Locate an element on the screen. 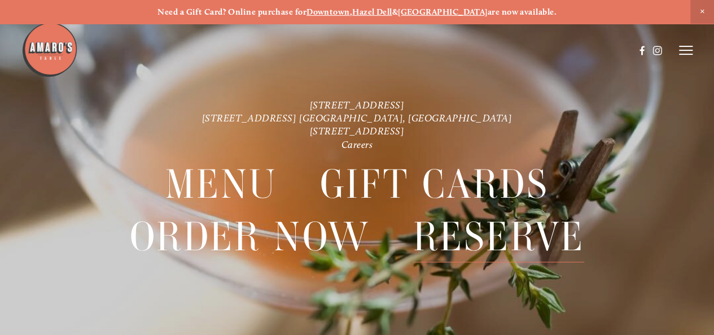 Image resolution: width=714 pixels, height=335 pixels. strong: Hazel Dell is located at coordinates (372, 12).